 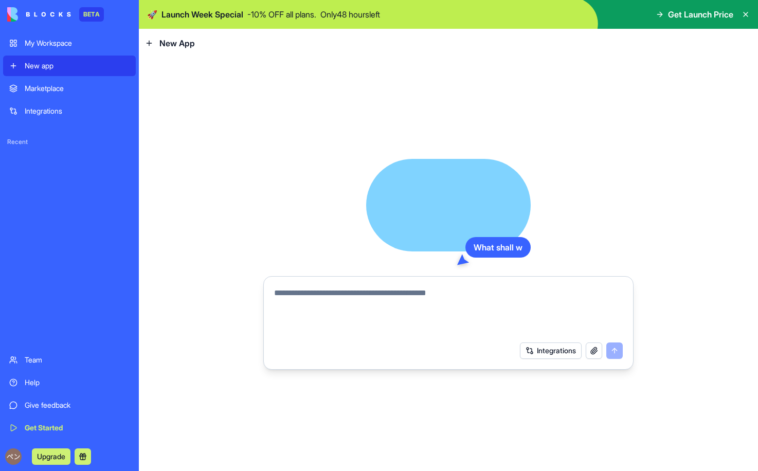 What do you see at coordinates (69, 360) in the screenshot?
I see `a: Team` at bounding box center [69, 360].